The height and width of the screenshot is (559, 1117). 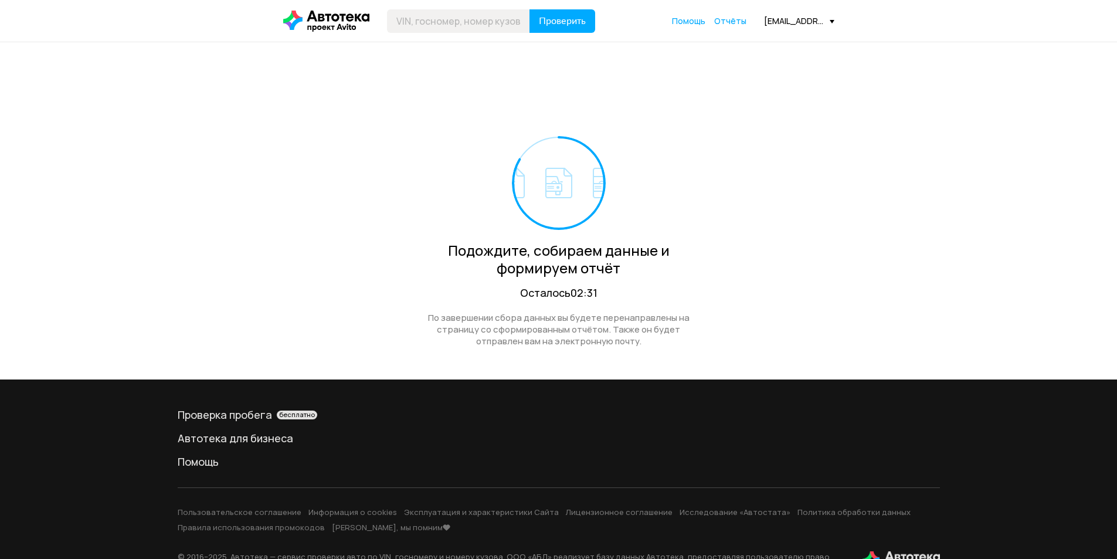 What do you see at coordinates (619, 512) in the screenshot?
I see `p: Лицензионное соглашение` at bounding box center [619, 512].